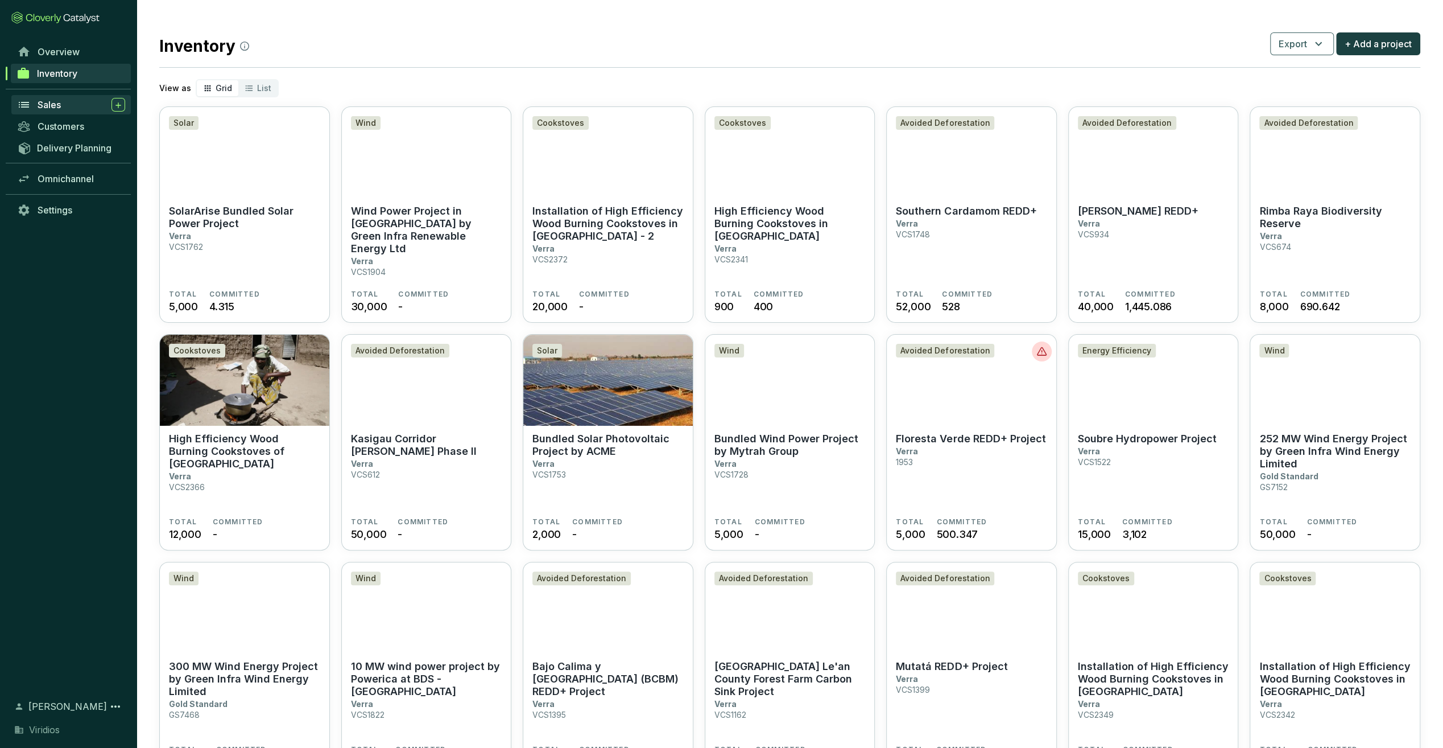  Describe the element at coordinates (790, 214) in the screenshot. I see `a: High Efficiency Wood Burning Cookstoves in ZimbabweCookstovesHigh Efficiency Wood Burning Cooksto...` at that location.